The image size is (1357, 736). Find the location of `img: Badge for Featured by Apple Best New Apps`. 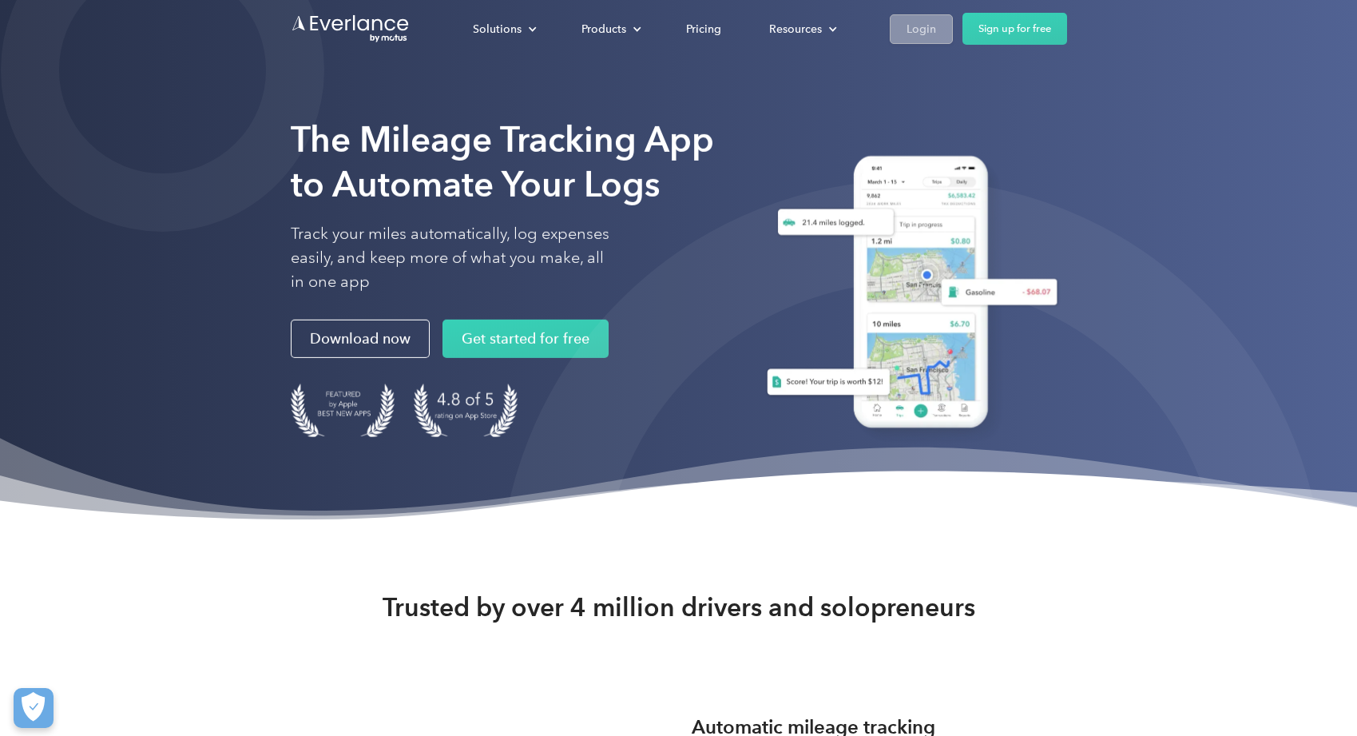

img: Badge for Featured by Apple Best New Apps is located at coordinates (343, 410).